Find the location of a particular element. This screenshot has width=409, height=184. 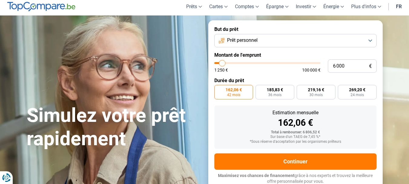

span: 36 mois is located at coordinates (275, 95).